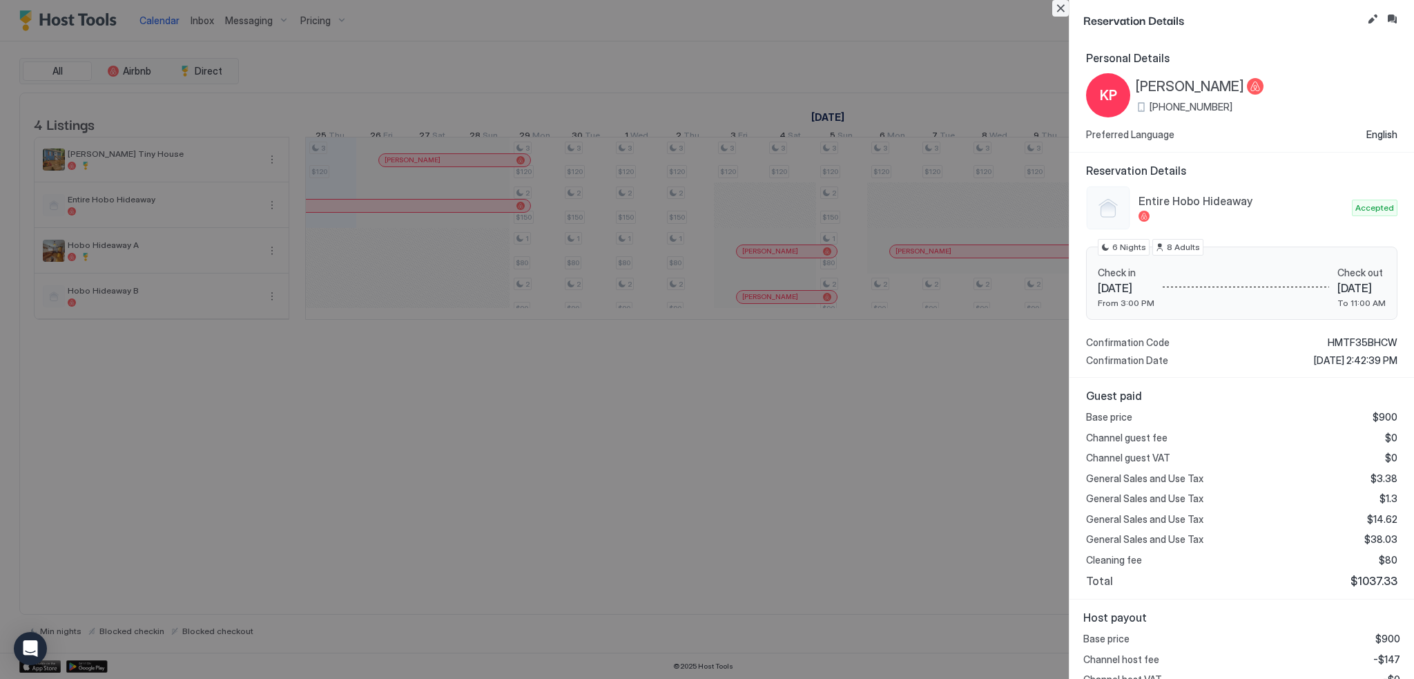 Image resolution: width=1414 pixels, height=679 pixels. Describe the element at coordinates (1386, 659) in the screenshot. I see `span: -$147` at that location.